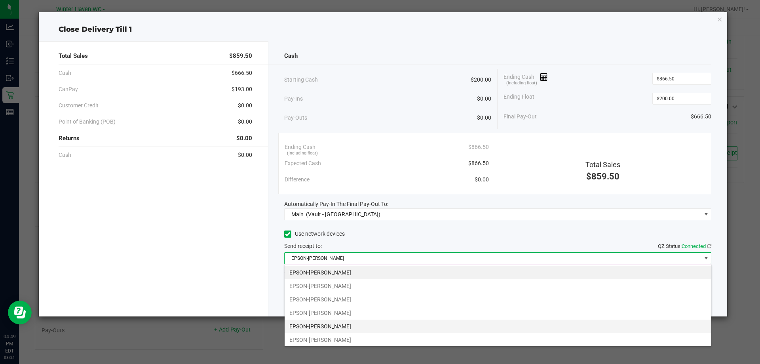  I want to click on span: Ending Float, so click(519, 99).